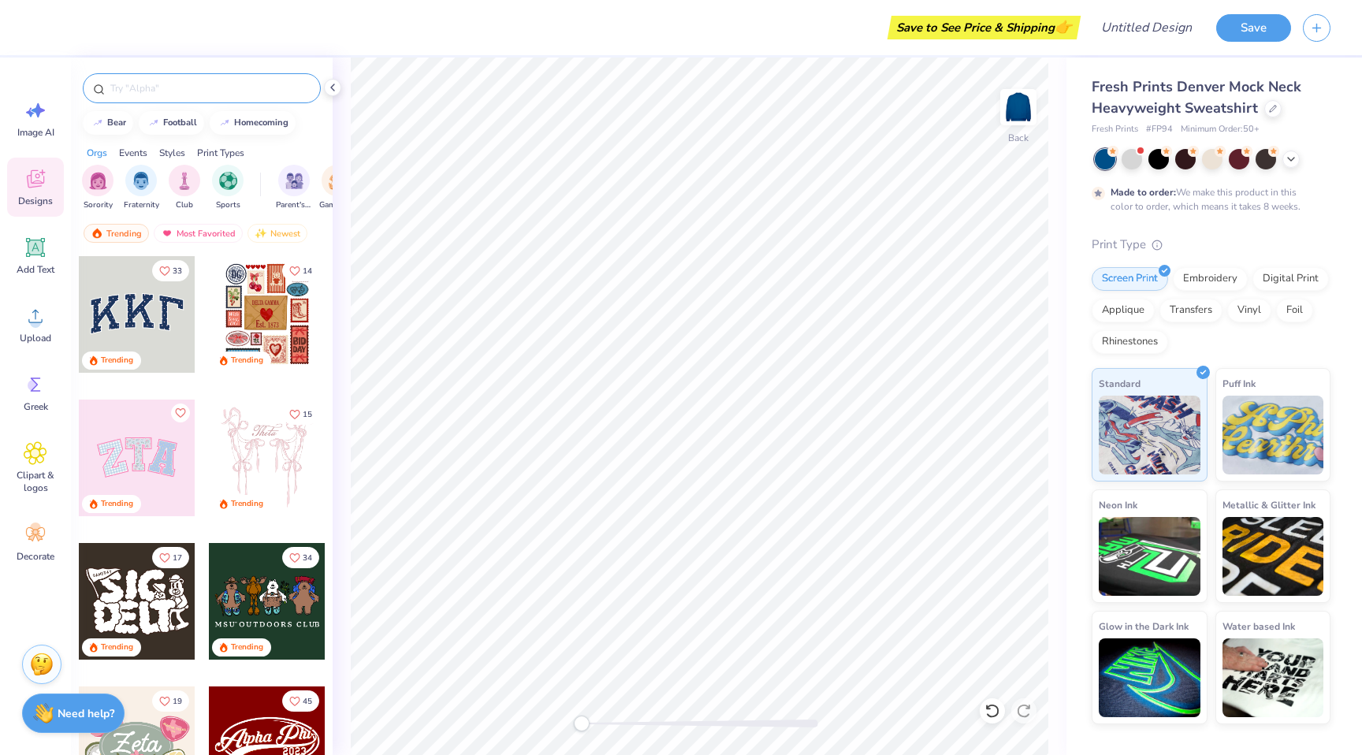  What do you see at coordinates (307, 701) in the screenshot?
I see `span: 45` at bounding box center [307, 701].